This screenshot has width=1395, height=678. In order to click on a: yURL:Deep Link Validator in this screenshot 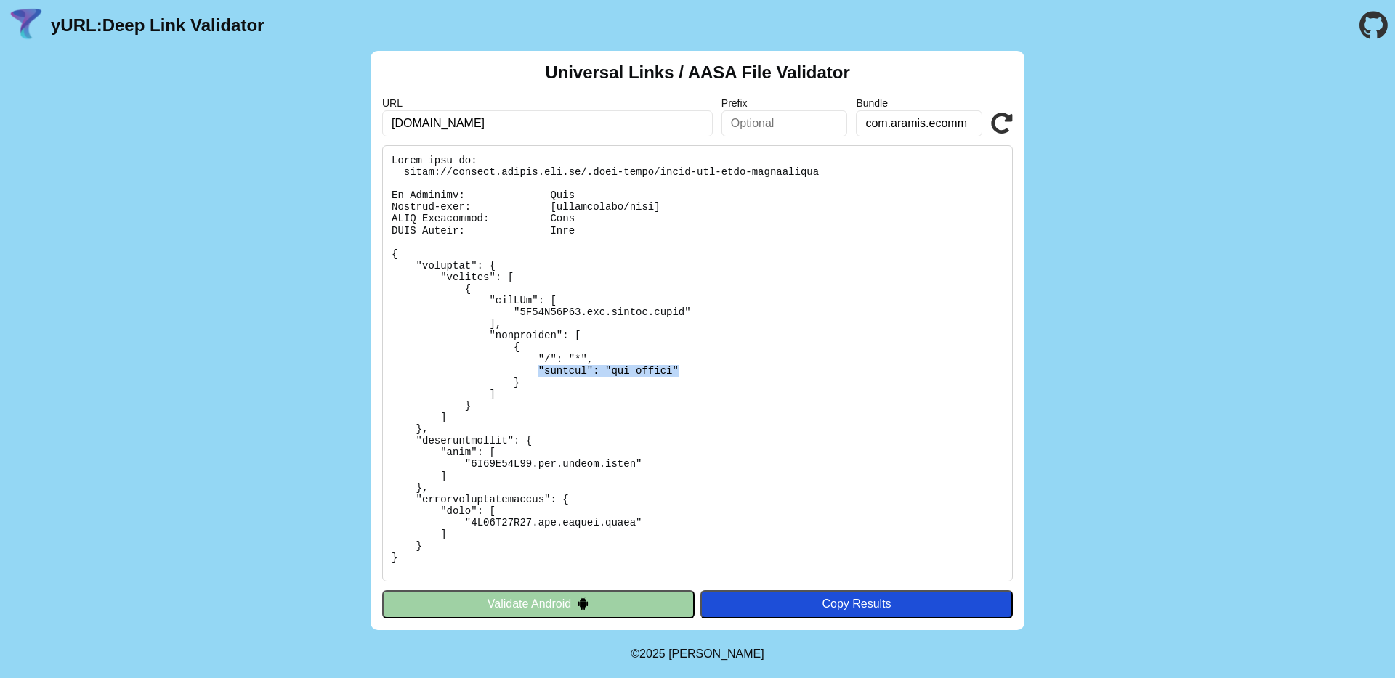, I will do `click(157, 25)`.